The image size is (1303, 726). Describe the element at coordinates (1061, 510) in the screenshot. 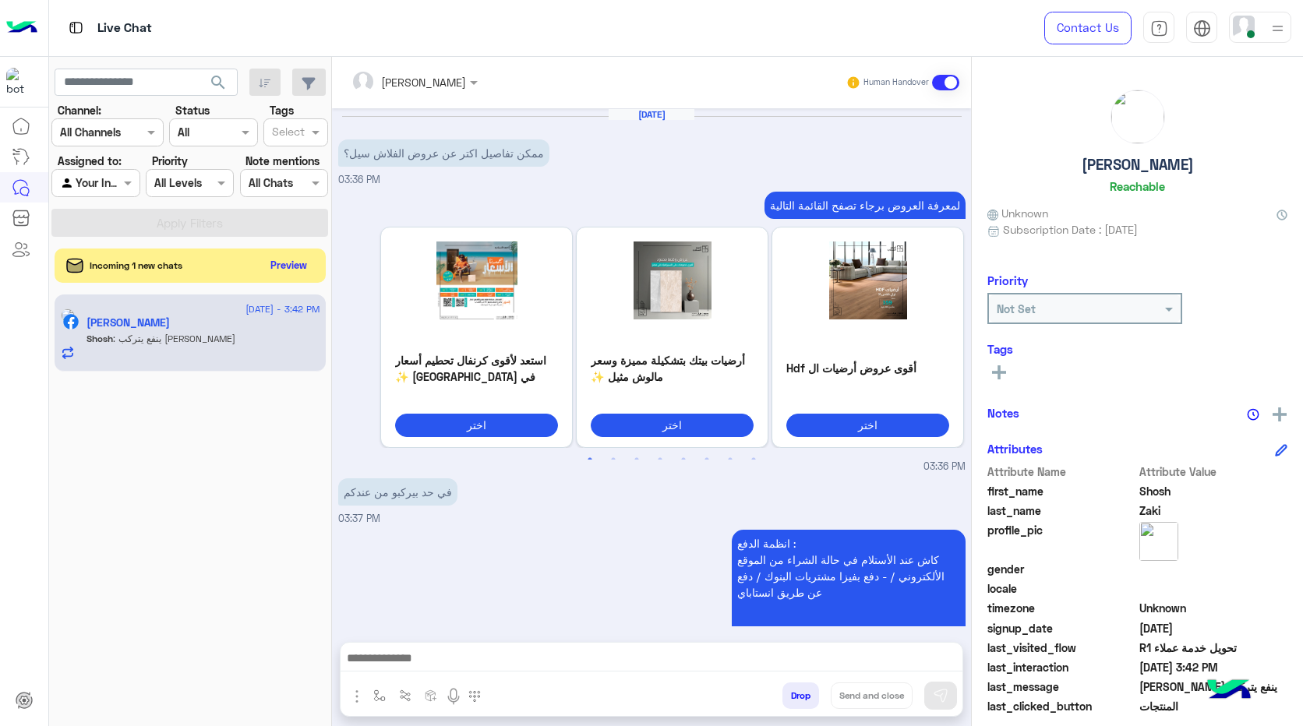

I see `span: last_name` at that location.